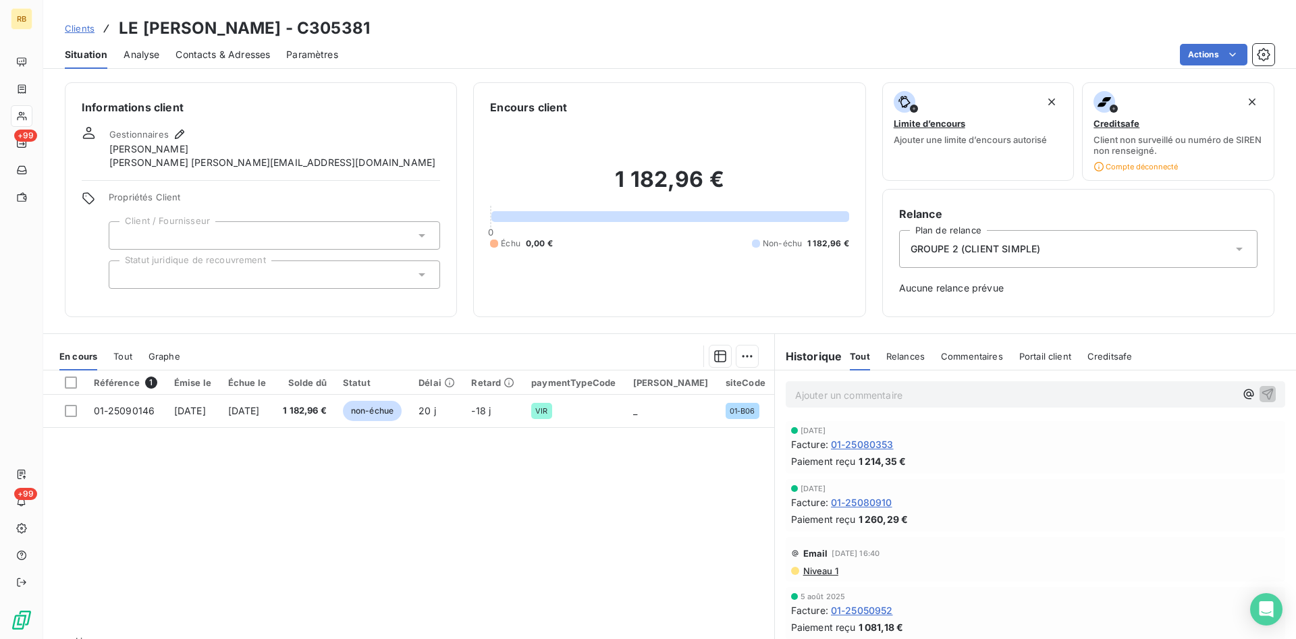 The height and width of the screenshot is (639, 1296). What do you see at coordinates (22, 620) in the screenshot?
I see `img: Logo LeanPay` at bounding box center [22, 620].